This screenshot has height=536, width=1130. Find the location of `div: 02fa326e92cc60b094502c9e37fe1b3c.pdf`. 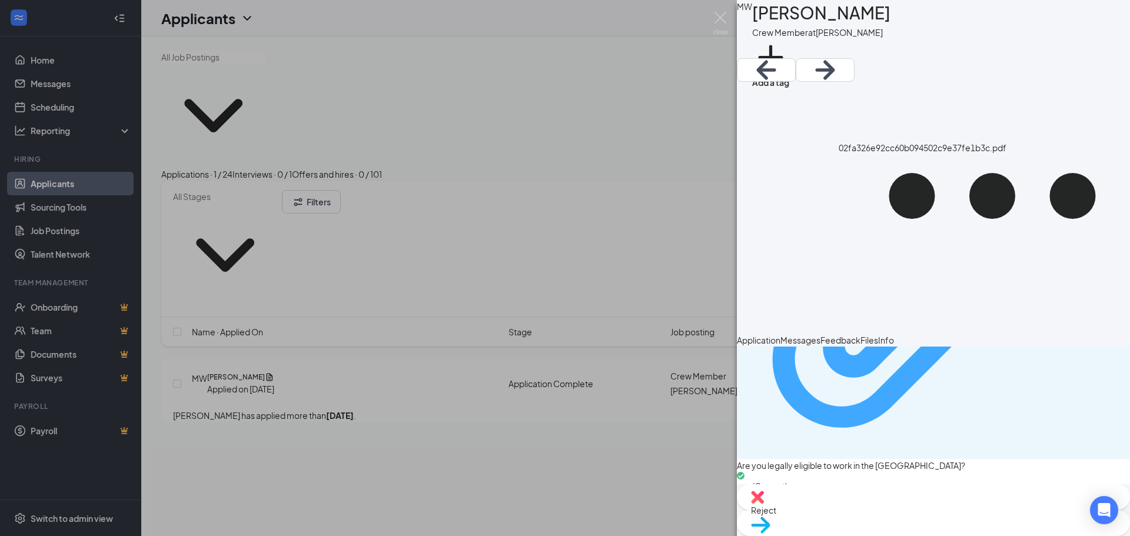

div: 02fa326e92cc60b094502c9e37fe1b3c.pdf is located at coordinates (922, 148).